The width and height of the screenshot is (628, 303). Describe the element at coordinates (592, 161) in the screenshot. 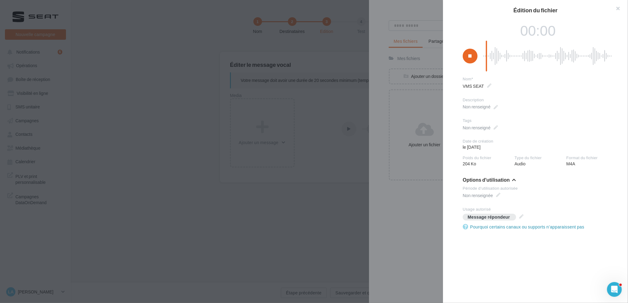

I see `div: M4A` at that location.